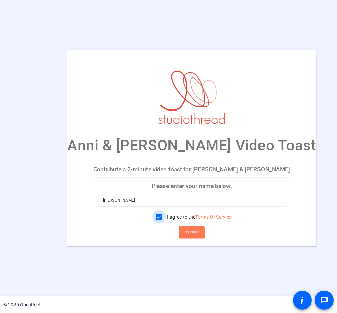 This screenshot has height=313, width=337. Describe the element at coordinates (192, 201) in the screenshot. I see `input: Enter your name` at that location.